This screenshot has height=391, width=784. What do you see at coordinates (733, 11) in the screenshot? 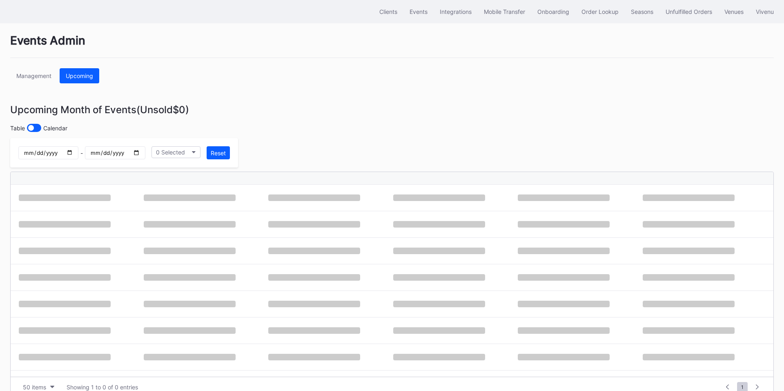
I see `div: Venues` at bounding box center [733, 11].